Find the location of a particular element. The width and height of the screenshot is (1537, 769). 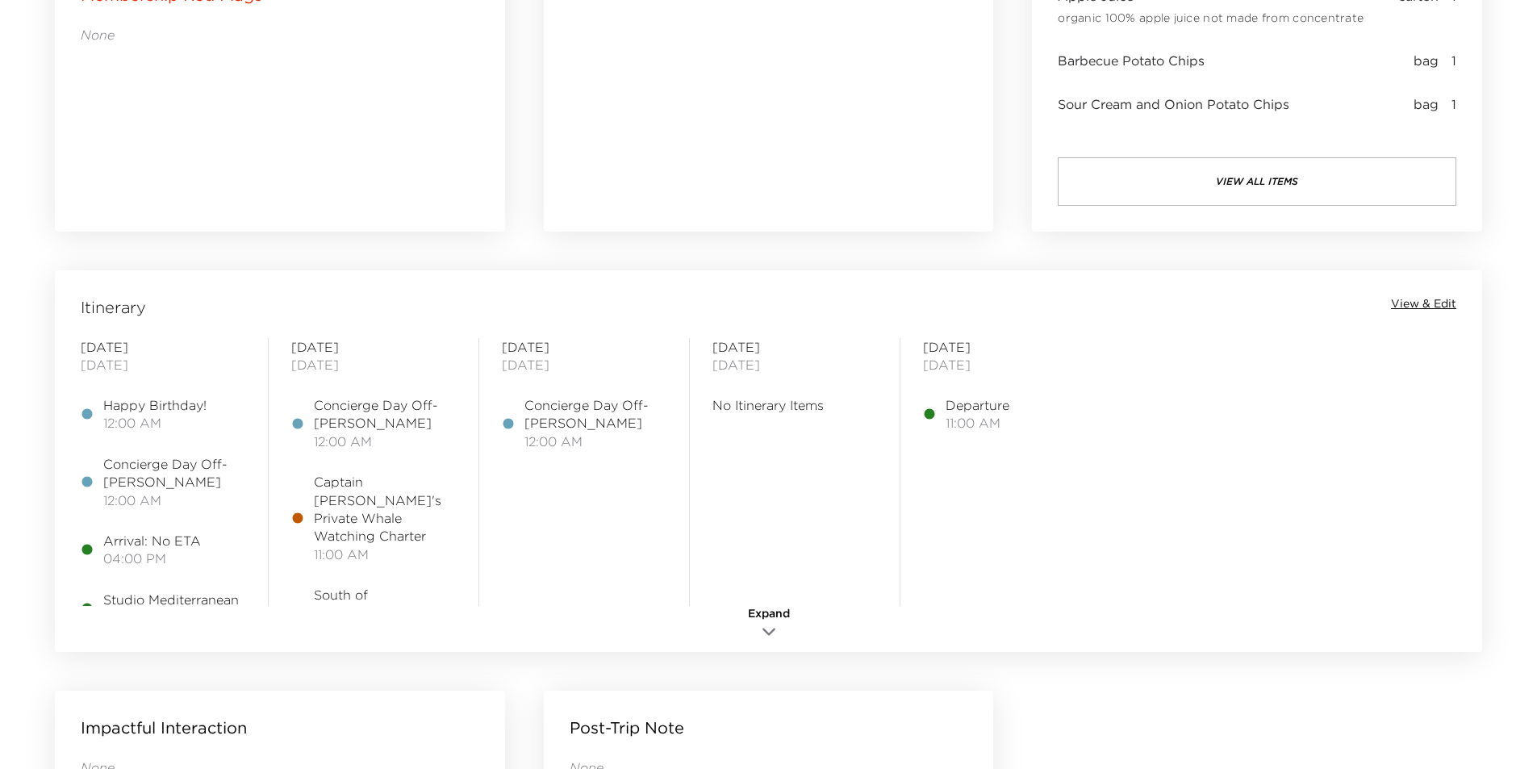

span: Itinerary is located at coordinates (113, 307).